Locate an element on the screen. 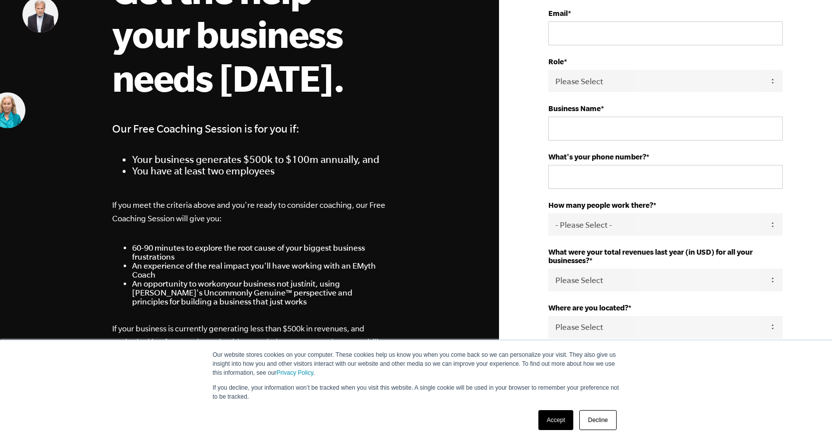 The width and height of the screenshot is (832, 443). a: Decline is located at coordinates (598, 420).